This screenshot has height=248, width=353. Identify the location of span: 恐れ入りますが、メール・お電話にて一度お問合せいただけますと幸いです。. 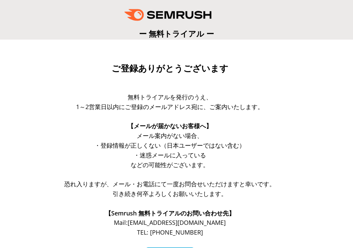
(170, 184).